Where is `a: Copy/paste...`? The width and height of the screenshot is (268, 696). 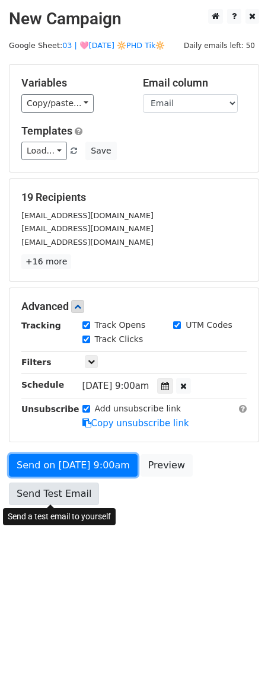
a: Copy/paste... is located at coordinates (57, 103).